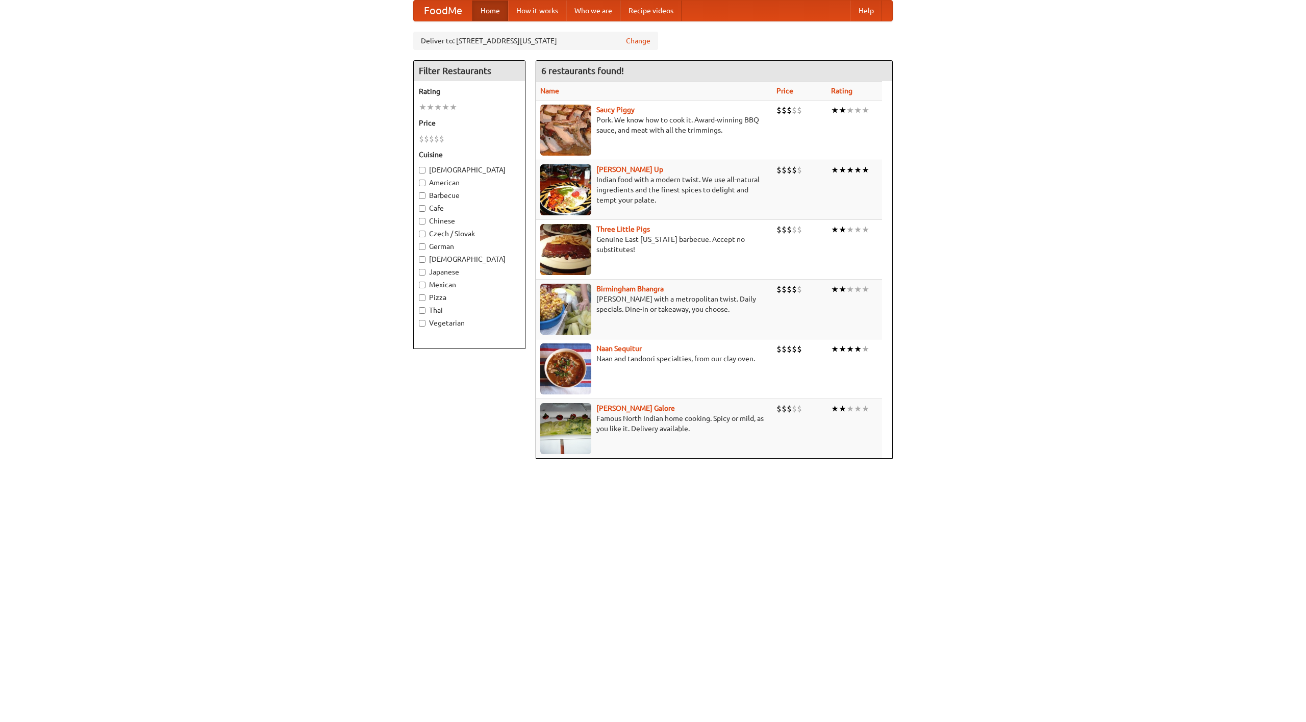 The image size is (1306, 722). Describe the element at coordinates (638, 41) in the screenshot. I see `a: Change` at that location.